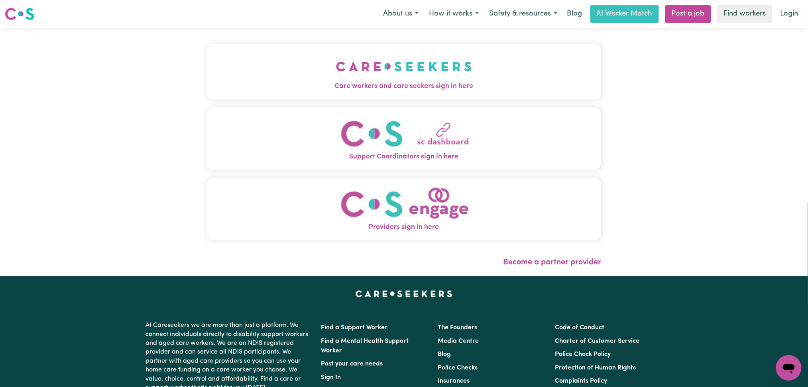 Image resolution: width=808 pixels, height=387 pixels. What do you see at coordinates (458, 368) in the screenshot?
I see `a: Police Checks` at bounding box center [458, 368].